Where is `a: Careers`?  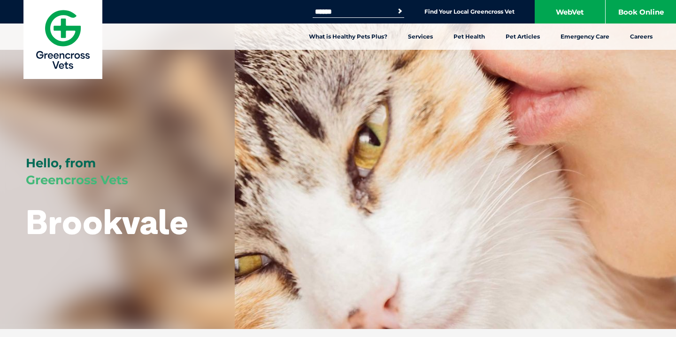 a: Careers is located at coordinates (641, 37).